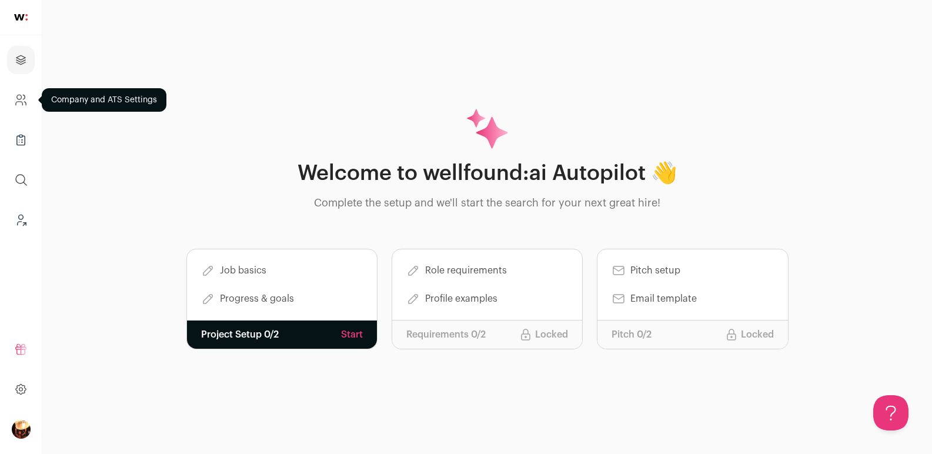 The width and height of the screenshot is (932, 454). I want to click on a: Company and ATS Settings, so click(21, 100).